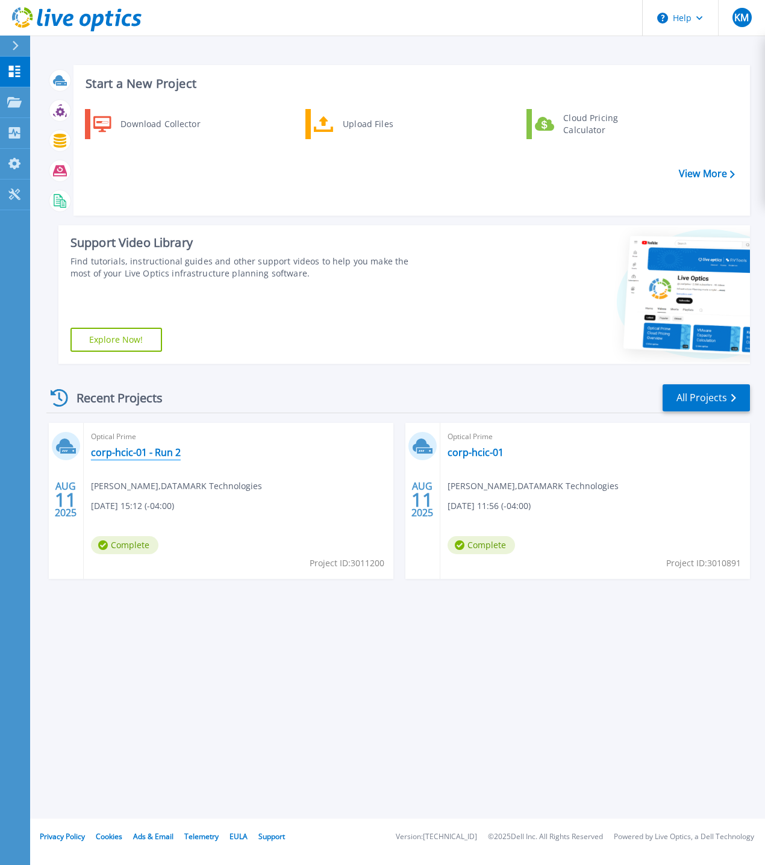 The width and height of the screenshot is (765, 865). Describe the element at coordinates (475, 453) in the screenshot. I see `a: corp-hcic-01` at that location.